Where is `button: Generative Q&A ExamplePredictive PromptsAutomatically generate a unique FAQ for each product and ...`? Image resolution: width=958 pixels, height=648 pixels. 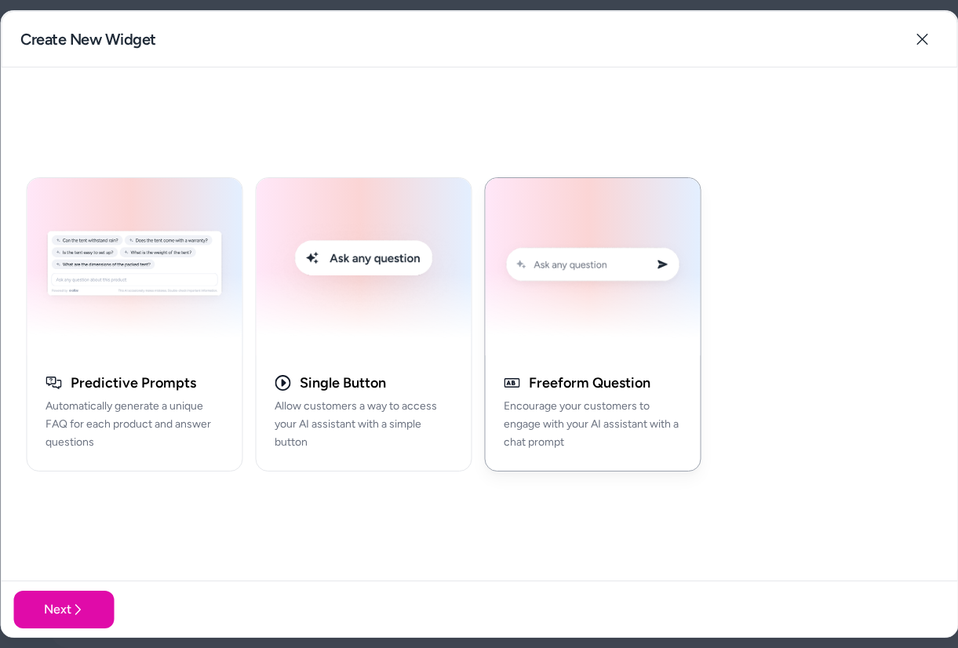
button: Generative Q&A ExamplePredictive PromptsAutomatically generate a unique FAQ for each product and ... is located at coordinates (134, 324).